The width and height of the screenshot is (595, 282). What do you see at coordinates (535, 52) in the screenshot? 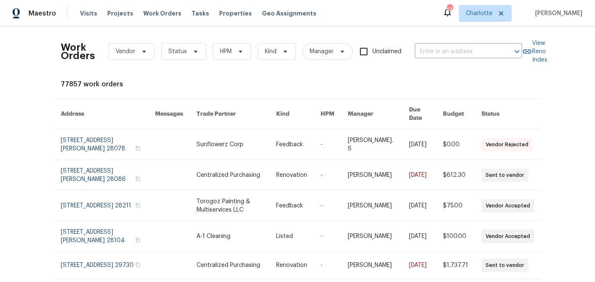
I see `a: View Reno Index` at bounding box center [535, 52].